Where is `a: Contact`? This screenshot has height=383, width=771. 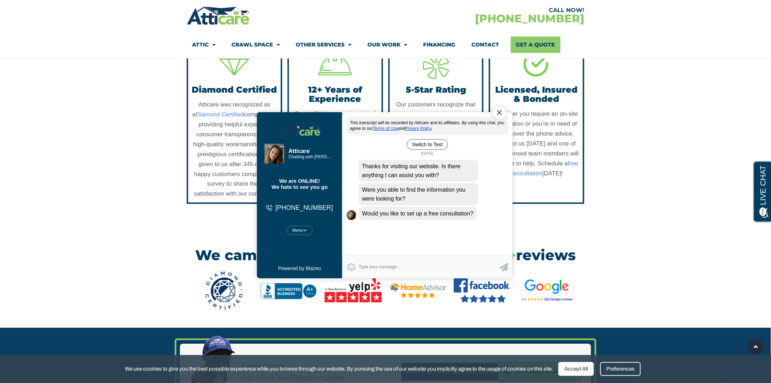
a: Contact is located at coordinates (485, 45).